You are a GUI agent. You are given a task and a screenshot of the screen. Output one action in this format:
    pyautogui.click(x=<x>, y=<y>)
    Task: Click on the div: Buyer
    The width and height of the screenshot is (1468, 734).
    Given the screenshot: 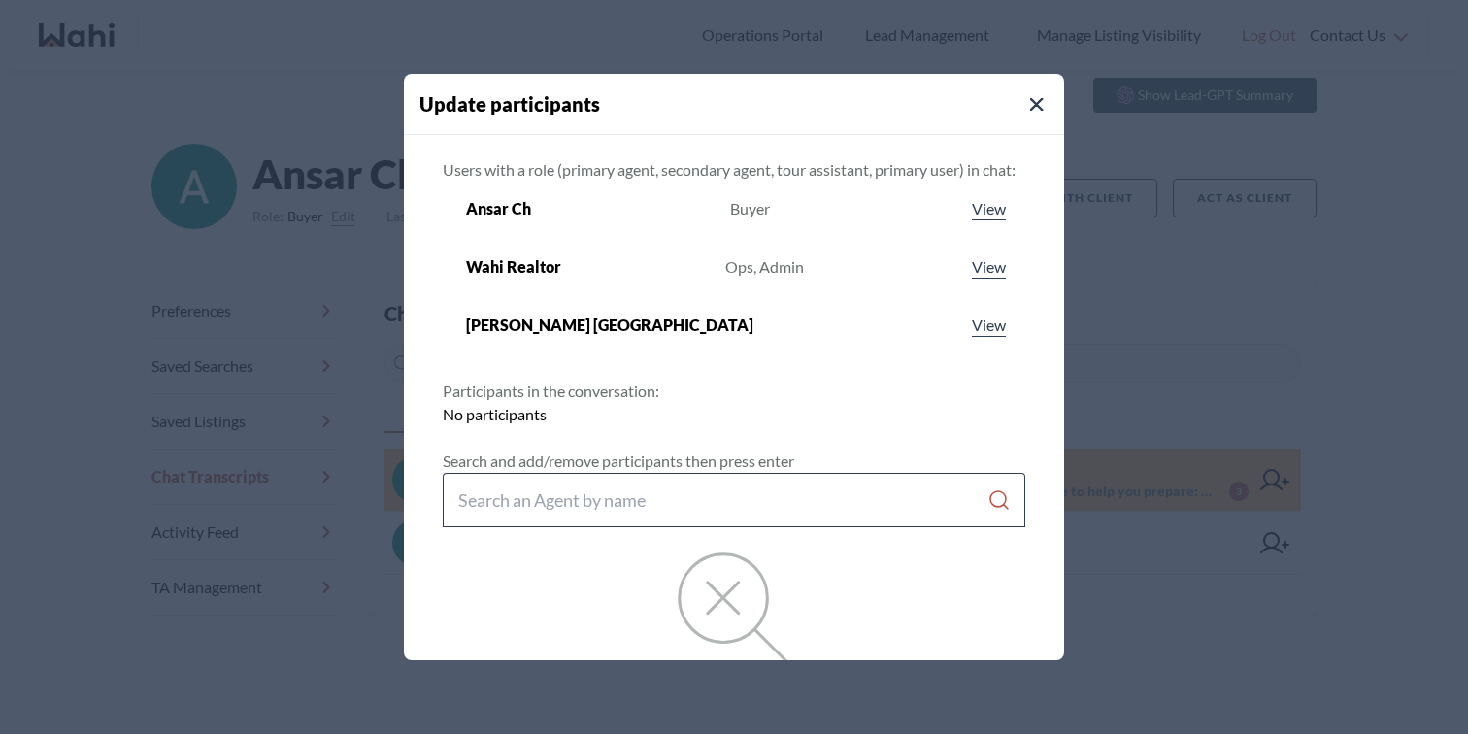 What is the action you would take?
    pyautogui.click(x=750, y=209)
    